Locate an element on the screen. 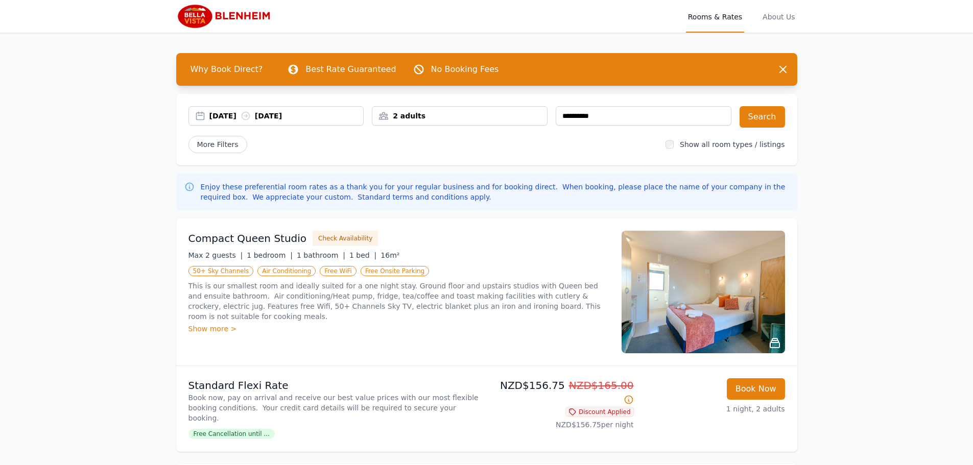  span: More Filters is located at coordinates (218, 145).